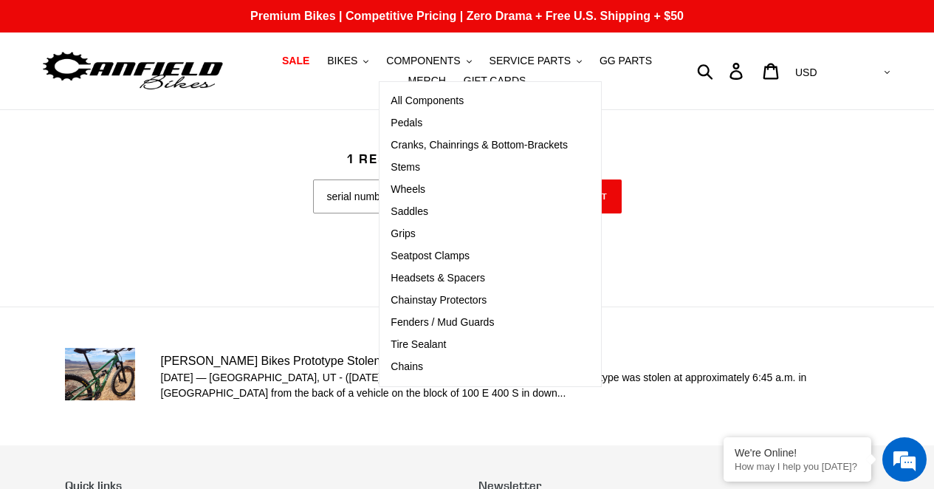  I want to click on a: All Components, so click(479, 101).